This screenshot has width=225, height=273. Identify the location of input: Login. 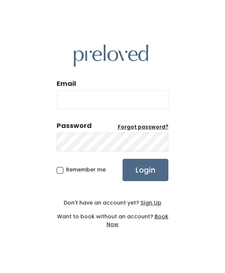
(145, 170).